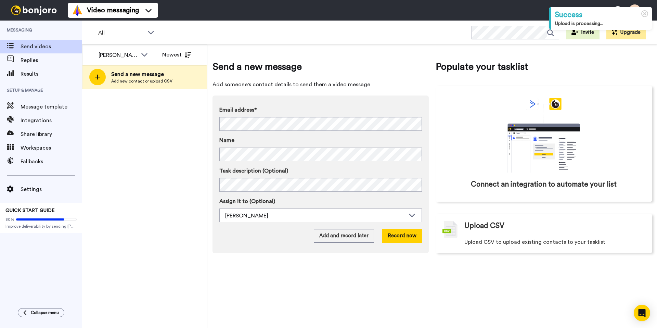 The height and width of the screenshot is (328, 657). I want to click on div: Upload is processing..., so click(601, 24).